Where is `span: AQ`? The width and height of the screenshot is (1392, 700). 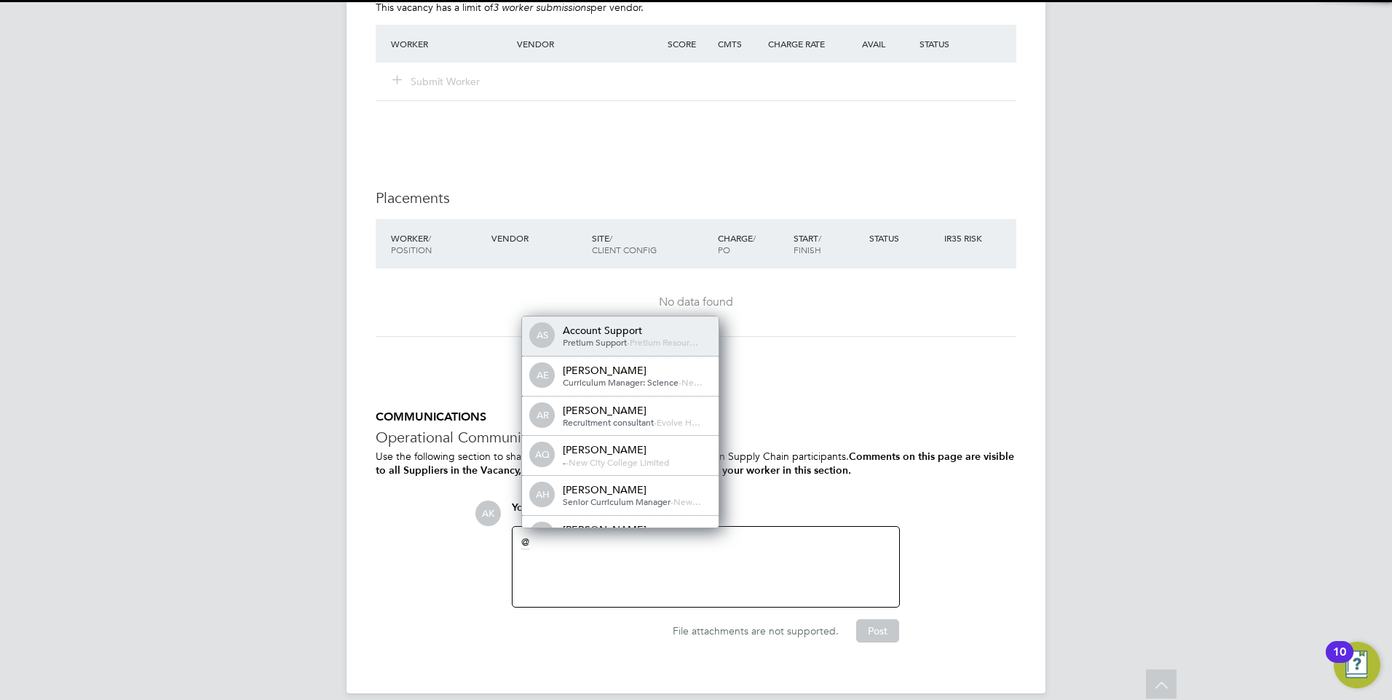 span: AQ is located at coordinates (542, 455).